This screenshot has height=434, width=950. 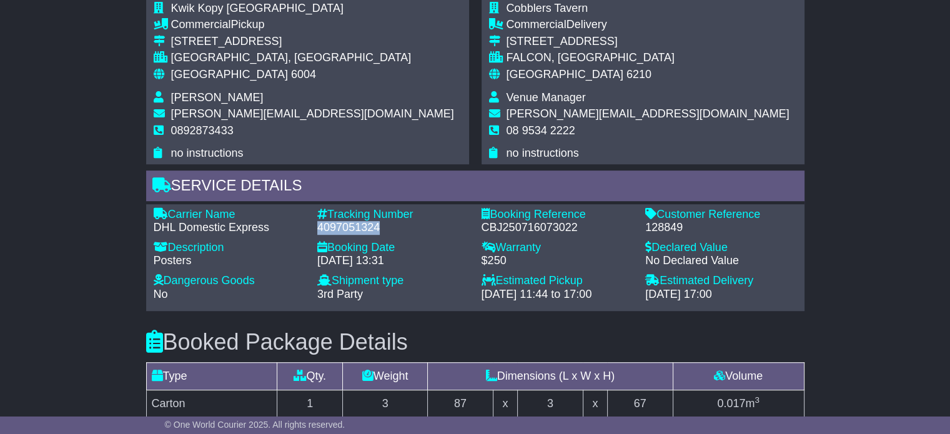 What do you see at coordinates (475, 342) in the screenshot?
I see `h3: Booked Package Details` at bounding box center [475, 342].